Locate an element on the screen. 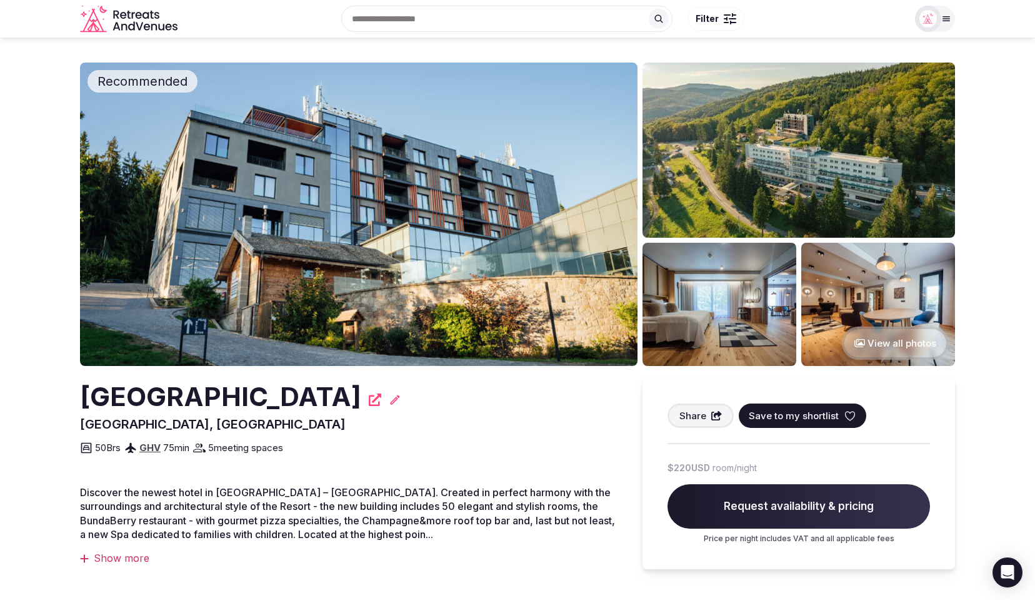  span: Share is located at coordinates (693, 415).